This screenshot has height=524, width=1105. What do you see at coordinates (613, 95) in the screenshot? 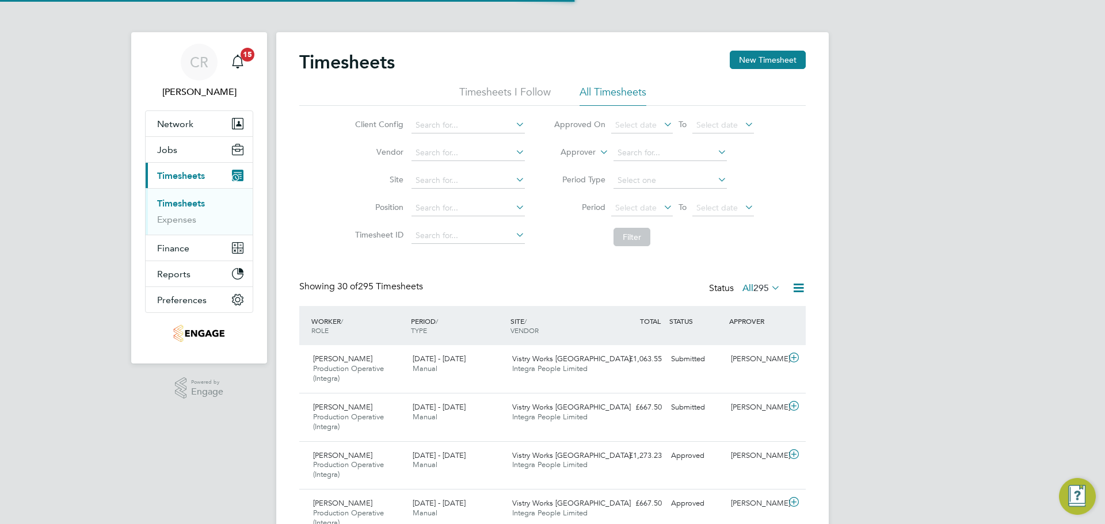
I see `li: All Timesheets` at bounding box center [613, 95].